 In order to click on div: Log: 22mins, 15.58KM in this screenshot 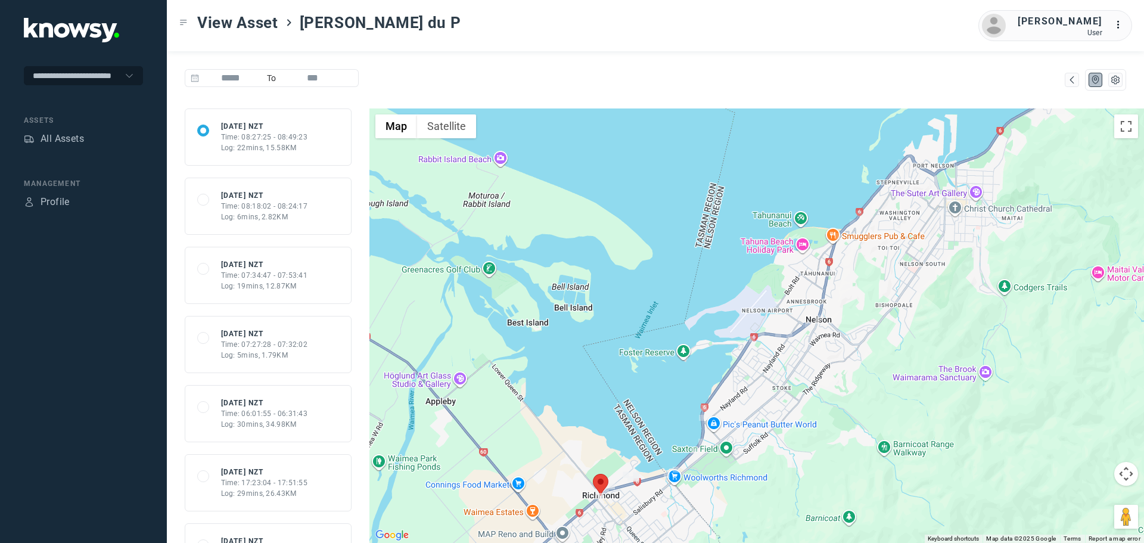, I will do `click(264, 148)`.